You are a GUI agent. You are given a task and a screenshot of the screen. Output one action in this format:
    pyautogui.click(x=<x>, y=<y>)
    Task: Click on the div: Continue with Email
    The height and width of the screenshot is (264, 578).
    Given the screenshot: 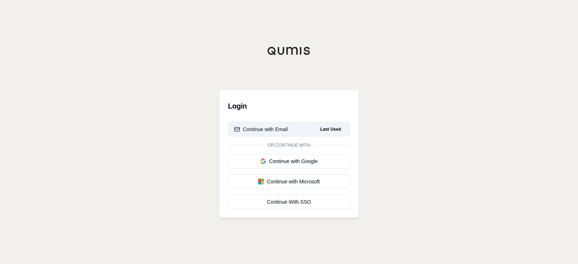 What is the action you would take?
    pyautogui.click(x=261, y=129)
    